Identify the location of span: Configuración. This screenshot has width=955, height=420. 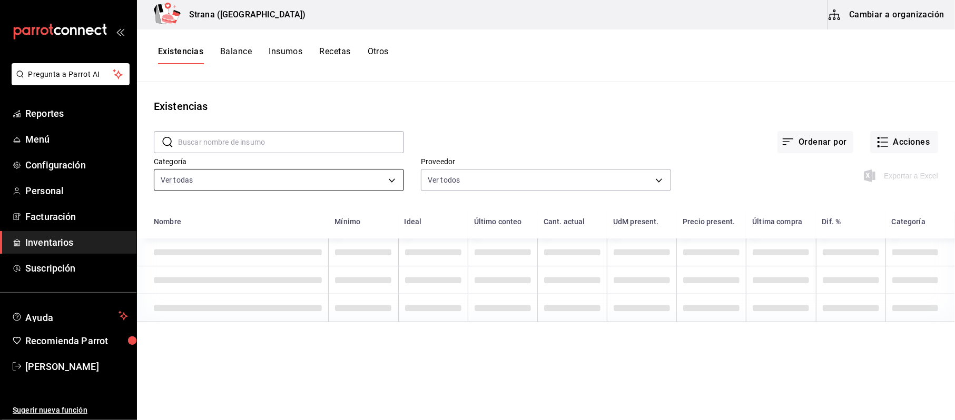
(76, 165).